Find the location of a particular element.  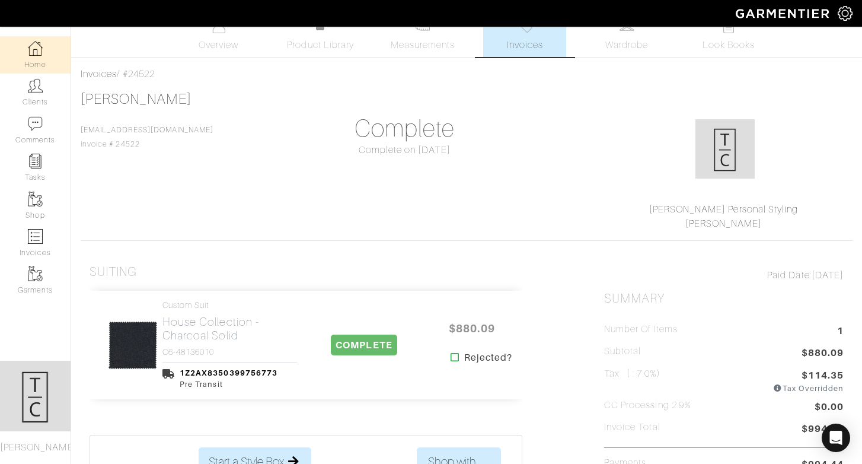

img: reminder-icon-8004d30b9f0a5d33ae49ab947aed9ed385cf756f9e5892f1edd6e32f2345188e.png is located at coordinates (35, 161).